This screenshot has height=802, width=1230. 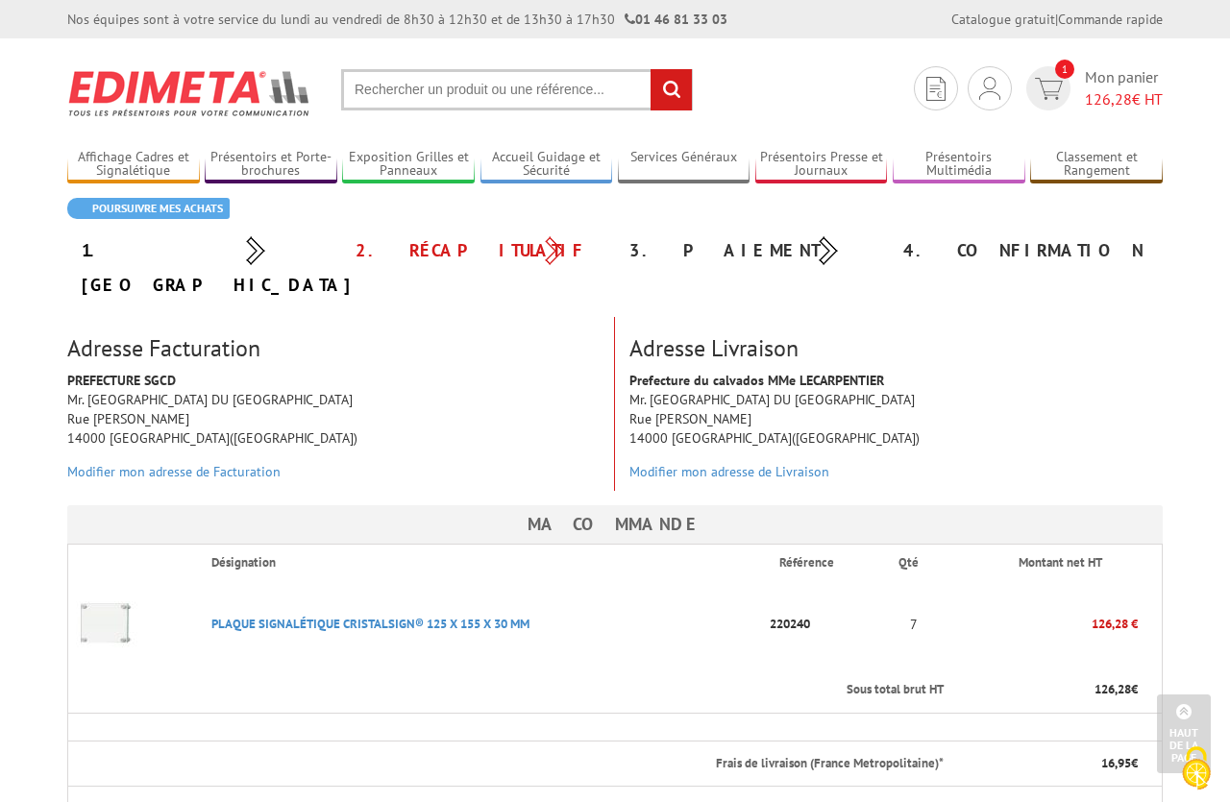 I want to click on th: Frais de livraison (France Metropolitaine)*, so click(x=506, y=764).